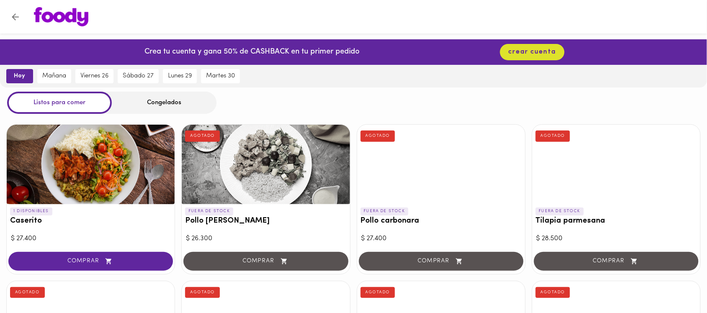 Image resolution: width=707 pixels, height=313 pixels. Describe the element at coordinates (265, 239) in the screenshot. I see `div: $ 26.300` at that location.